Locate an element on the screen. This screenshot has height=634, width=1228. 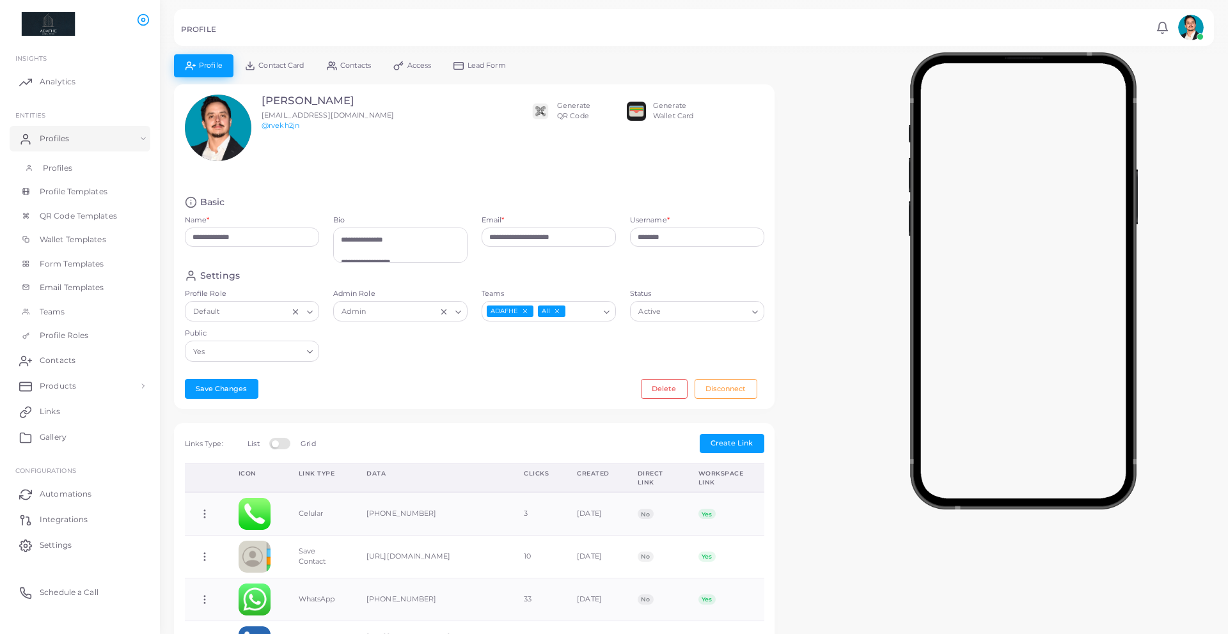
a: Analytics is located at coordinates (80, 82).